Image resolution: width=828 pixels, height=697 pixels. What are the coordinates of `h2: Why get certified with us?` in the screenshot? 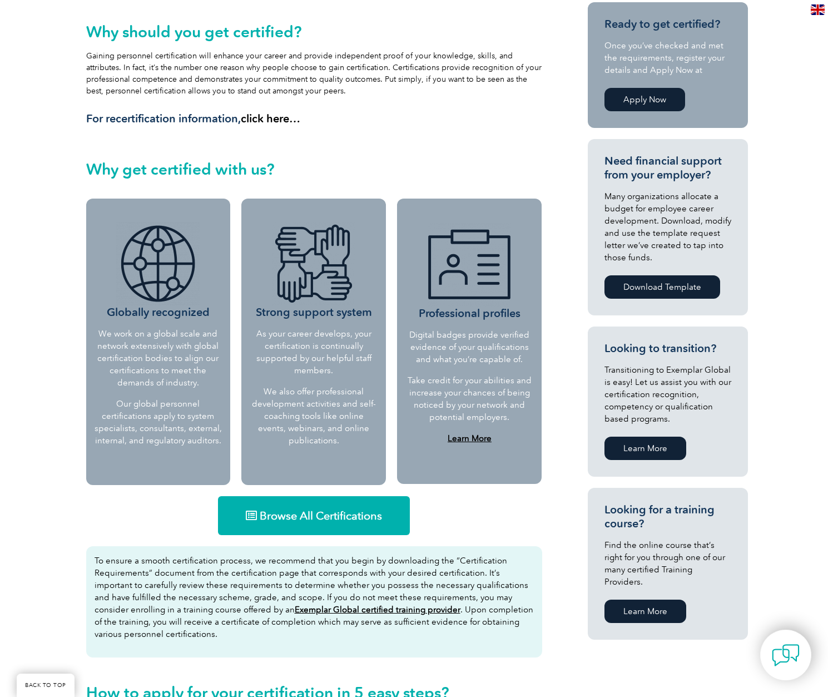 It's located at (314, 169).